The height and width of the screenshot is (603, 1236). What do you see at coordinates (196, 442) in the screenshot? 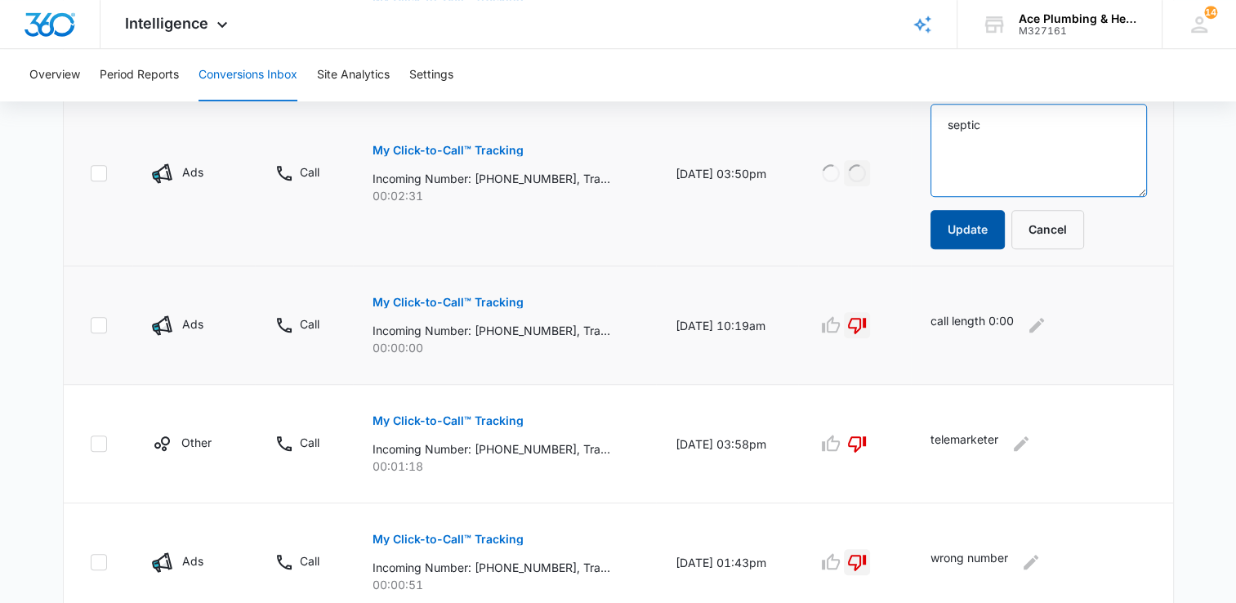
I see `p: Other` at bounding box center [196, 442].